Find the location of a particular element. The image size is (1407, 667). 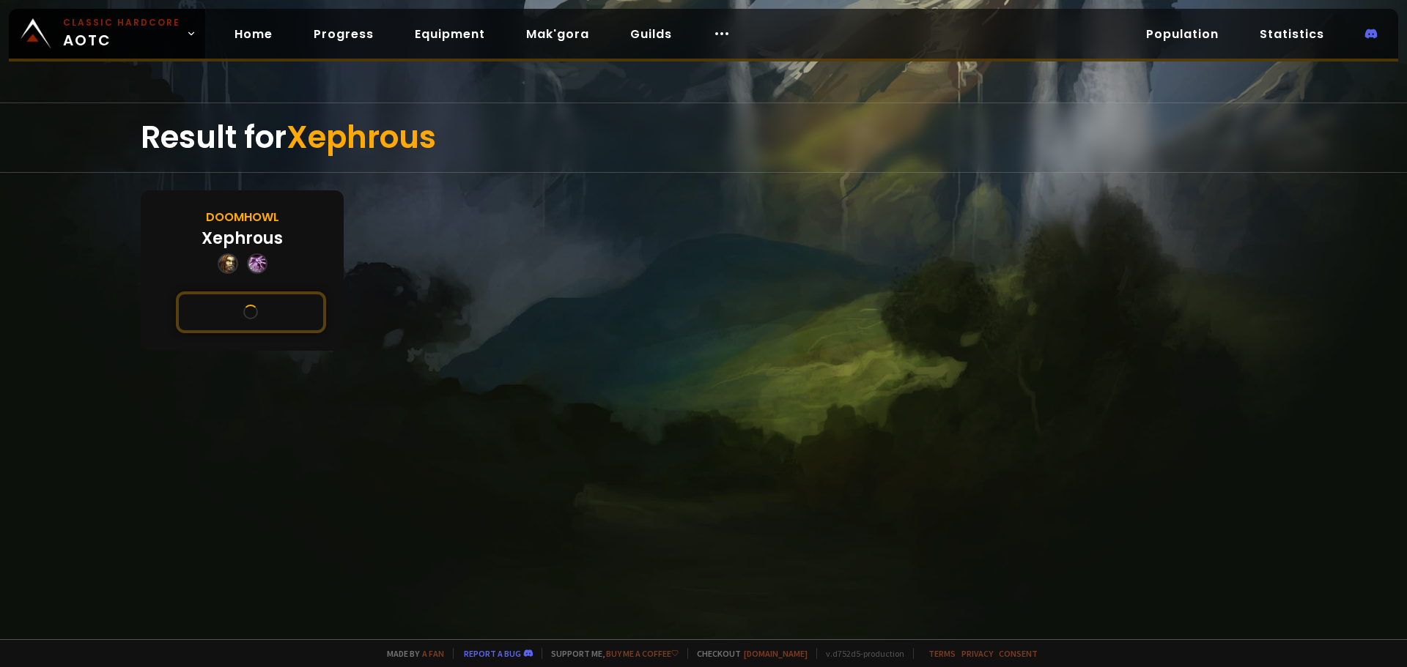

div: Xephrous is located at coordinates (242, 238).